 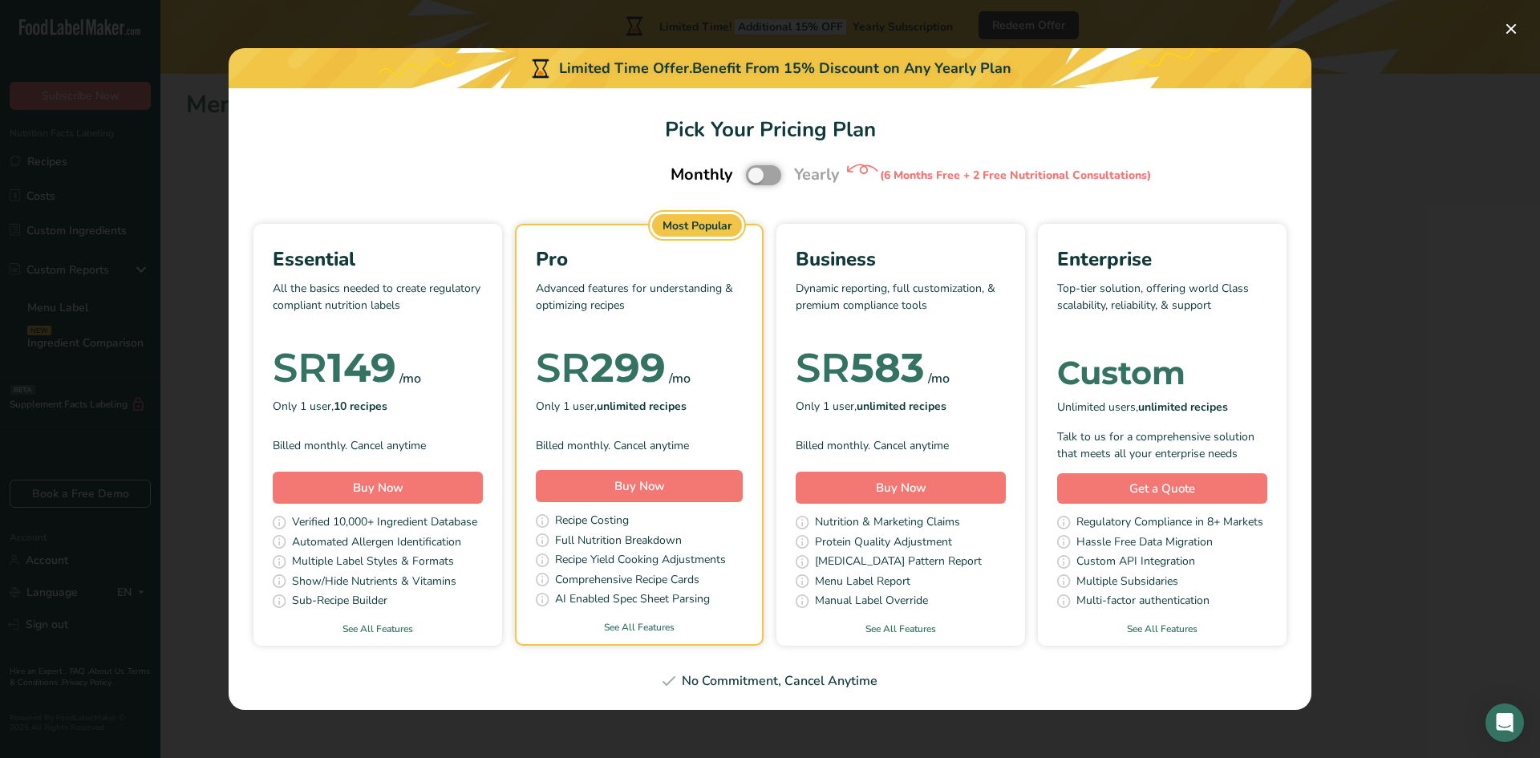 I want to click on p: All the basics needed to create regulatory compliant nutrition labels, so click(x=378, y=304).